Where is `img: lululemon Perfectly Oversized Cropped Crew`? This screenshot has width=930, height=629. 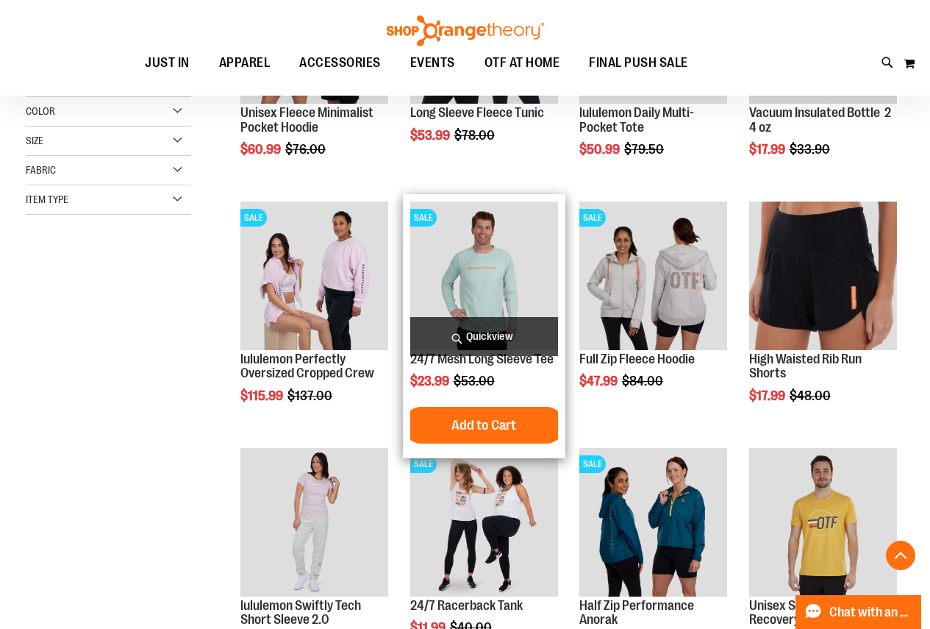
img: lululemon Perfectly Oversized Cropped Crew is located at coordinates (314, 275).